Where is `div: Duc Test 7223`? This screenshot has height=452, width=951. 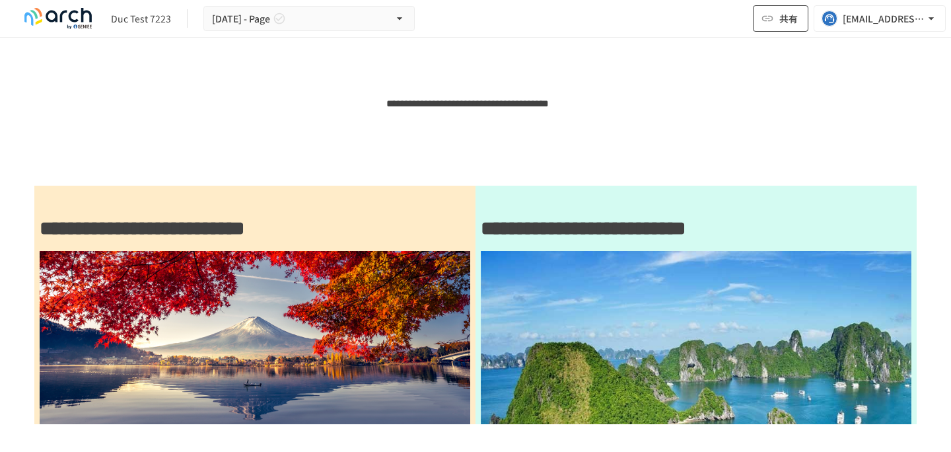
div: Duc Test 7223 is located at coordinates (141, 18).